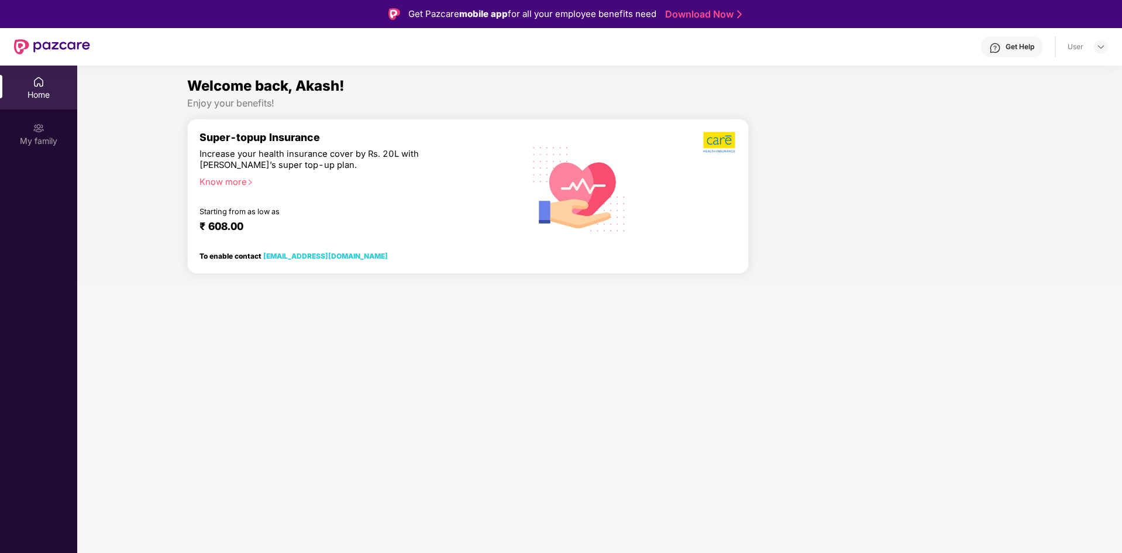 This screenshot has width=1122, height=553. Describe the element at coordinates (483, 13) in the screenshot. I see `strong: mobile app` at that location.